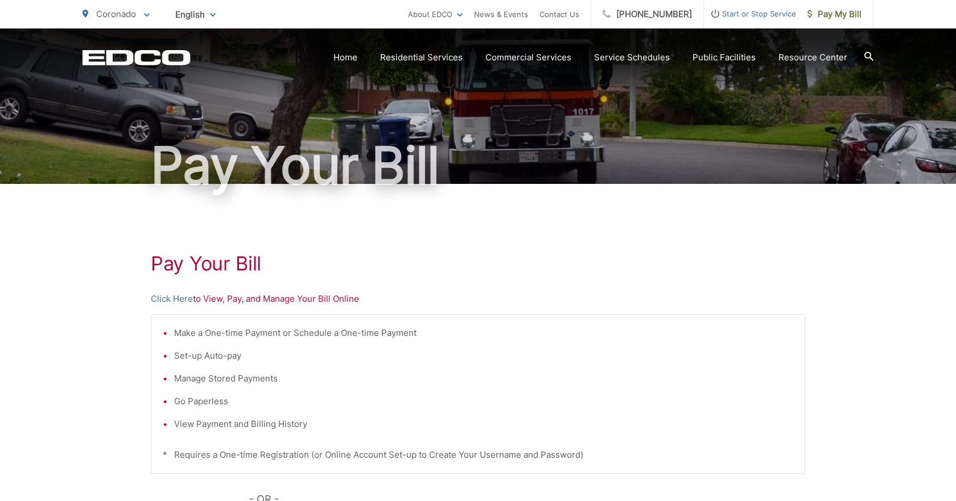 Image resolution: width=956 pixels, height=501 pixels. I want to click on li: View Payment and Billing History, so click(484, 424).